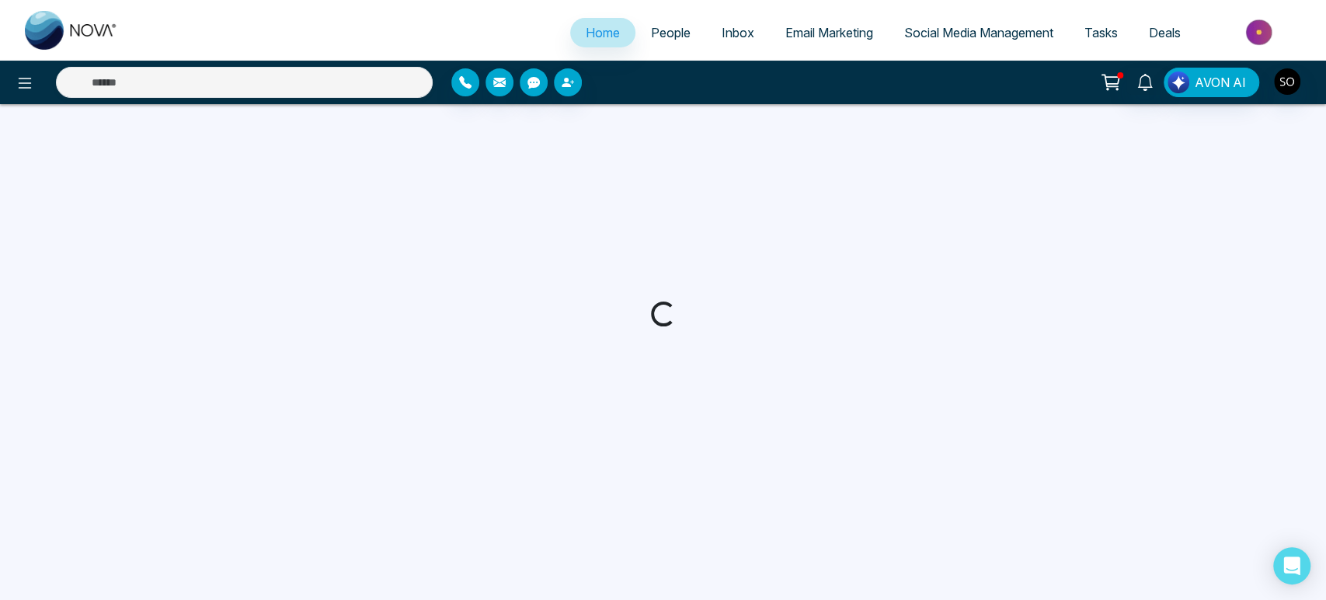 The image size is (1326, 600). What do you see at coordinates (1287, 82) in the screenshot?
I see `img: User Avatar` at bounding box center [1287, 82].